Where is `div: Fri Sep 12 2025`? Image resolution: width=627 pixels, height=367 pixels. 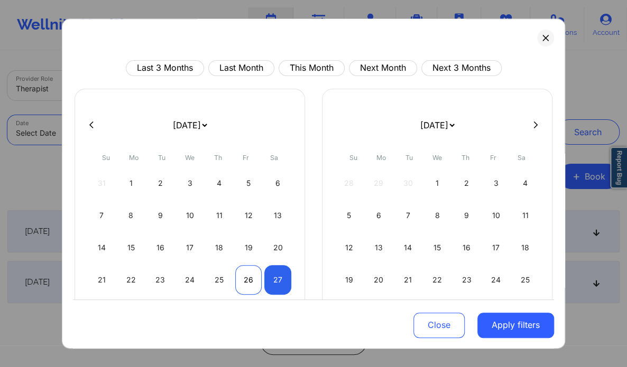
div: Fri Sep 12 2025 is located at coordinates (248, 216).